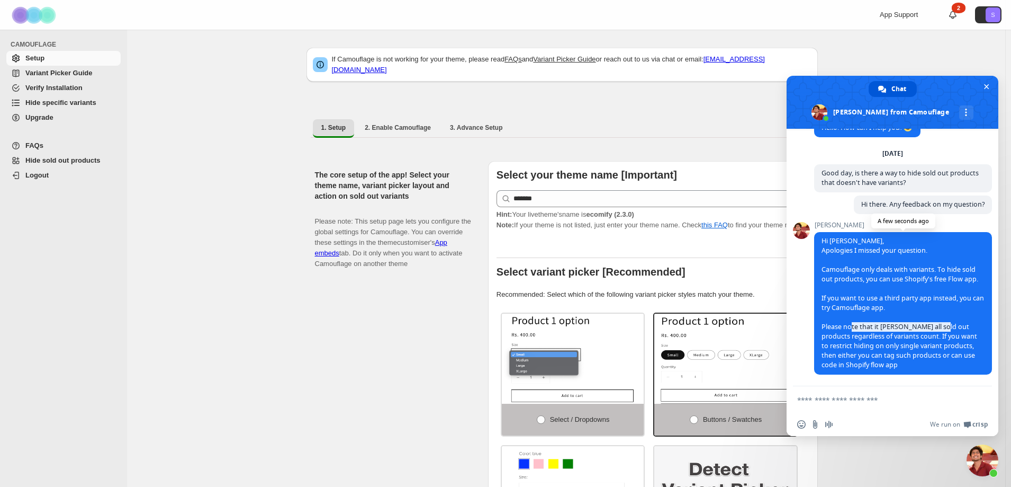  What do you see at coordinates (64, 118) in the screenshot?
I see `a: Upgrade` at bounding box center [64, 118].